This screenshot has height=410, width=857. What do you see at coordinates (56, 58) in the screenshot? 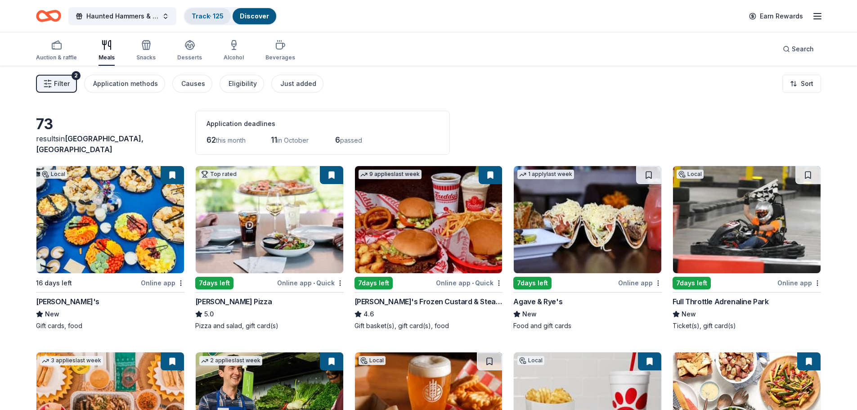
I see `div: Auction & raffle` at bounding box center [56, 58].